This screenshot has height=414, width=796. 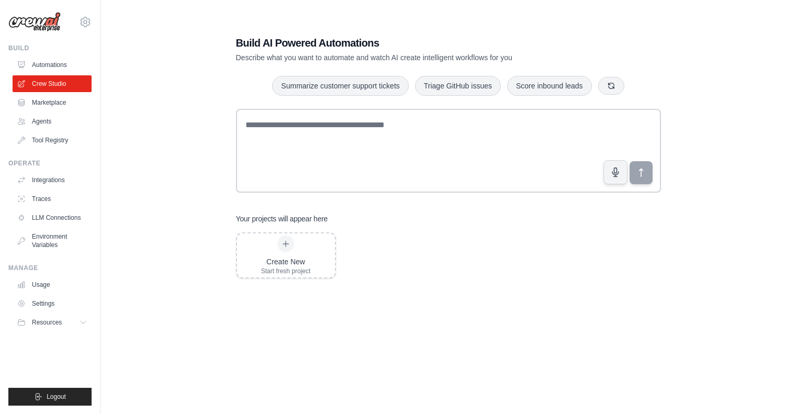 I want to click on button: Get new suggestions, so click(x=611, y=86).